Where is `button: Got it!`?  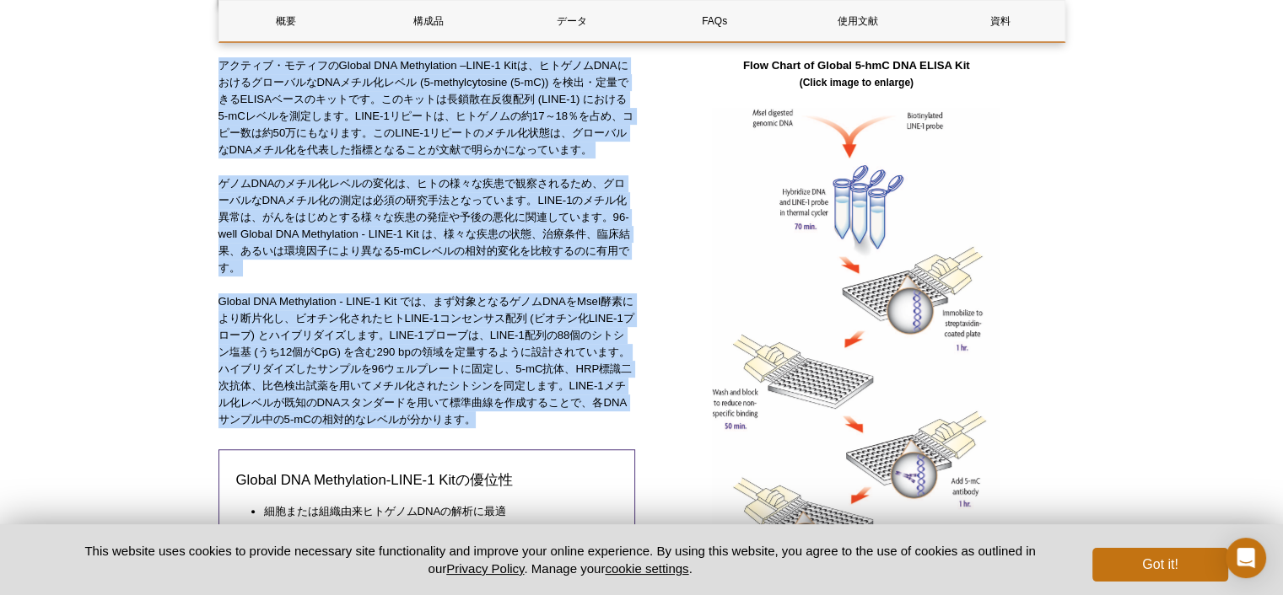 button: Got it! is located at coordinates (1159, 565).